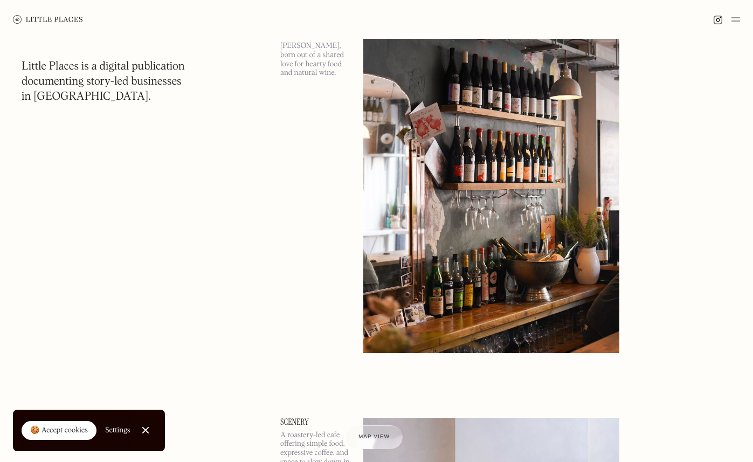 This screenshot has width=753, height=462. What do you see at coordinates (59, 431) in the screenshot?
I see `a: 🍪 Accept cookies` at bounding box center [59, 431].